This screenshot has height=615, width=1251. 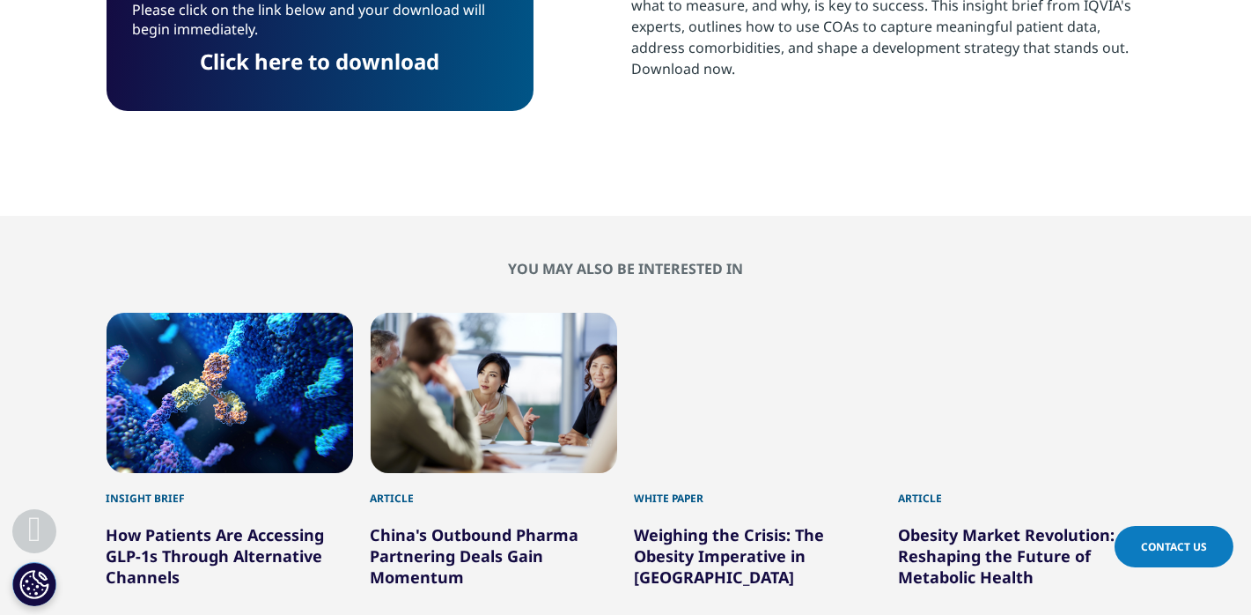 I want to click on div: White Paper, so click(x=758, y=490).